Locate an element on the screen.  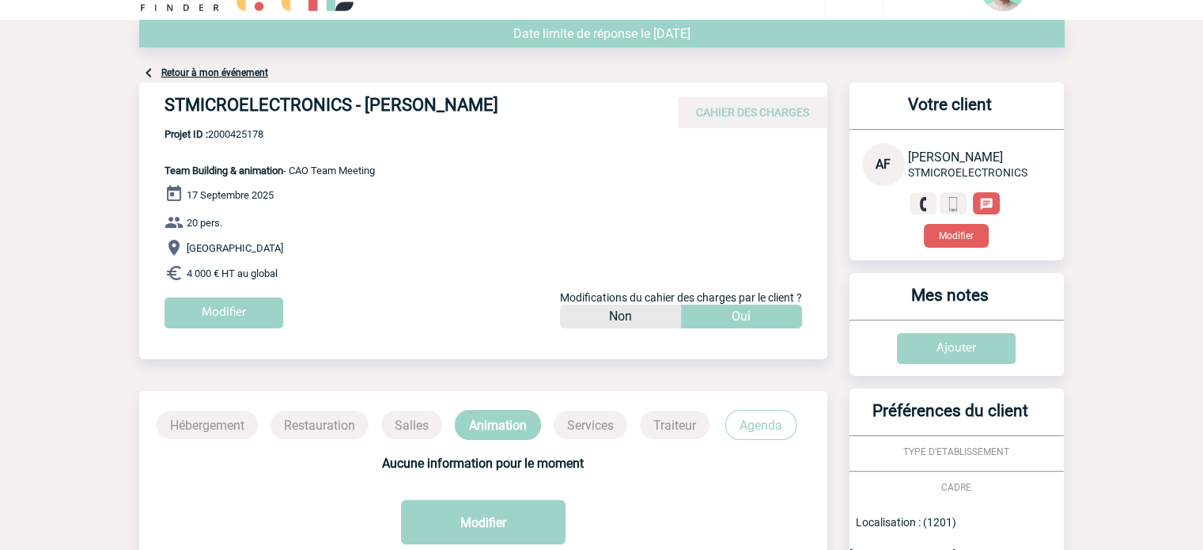
span: 20 pers. is located at coordinates (204, 222).